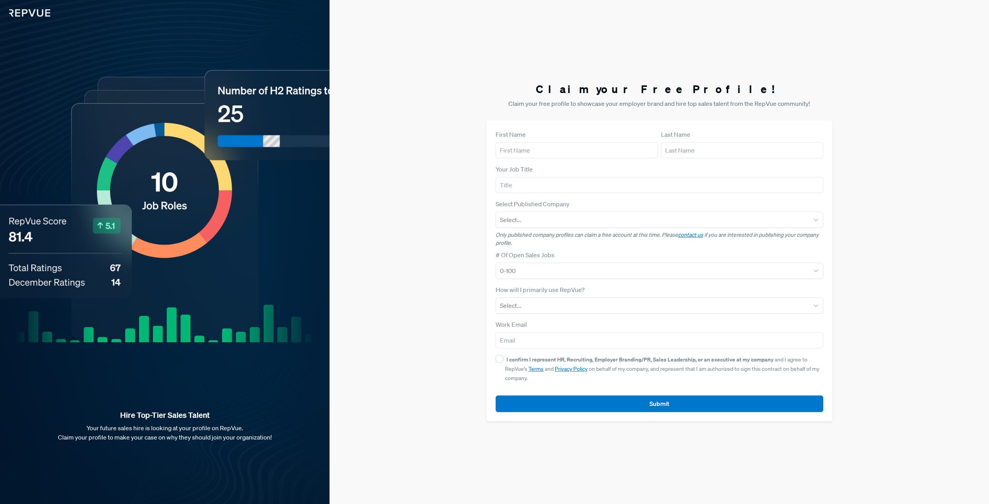 The height and width of the screenshot is (504, 989). What do you see at coordinates (660, 89) in the screenshot?
I see `h3: Claim your Free Profile!` at bounding box center [660, 89].